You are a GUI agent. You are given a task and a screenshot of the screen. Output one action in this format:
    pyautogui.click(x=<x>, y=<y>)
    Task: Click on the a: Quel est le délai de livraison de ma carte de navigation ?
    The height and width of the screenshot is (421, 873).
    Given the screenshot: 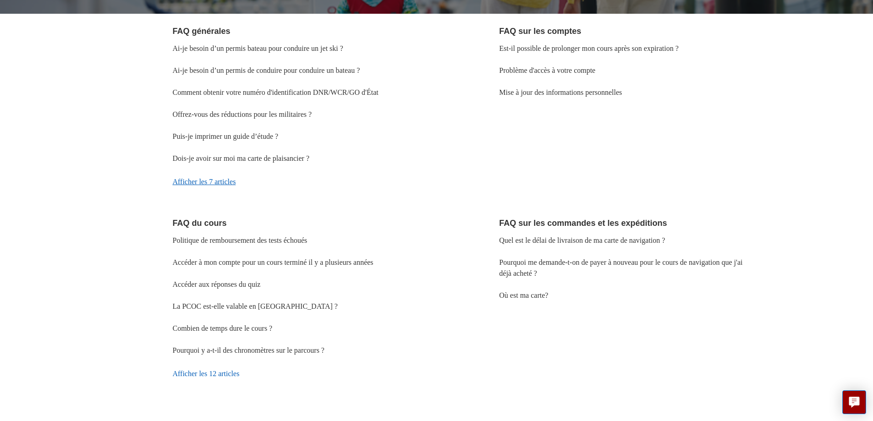 What is the action you would take?
    pyautogui.click(x=582, y=240)
    